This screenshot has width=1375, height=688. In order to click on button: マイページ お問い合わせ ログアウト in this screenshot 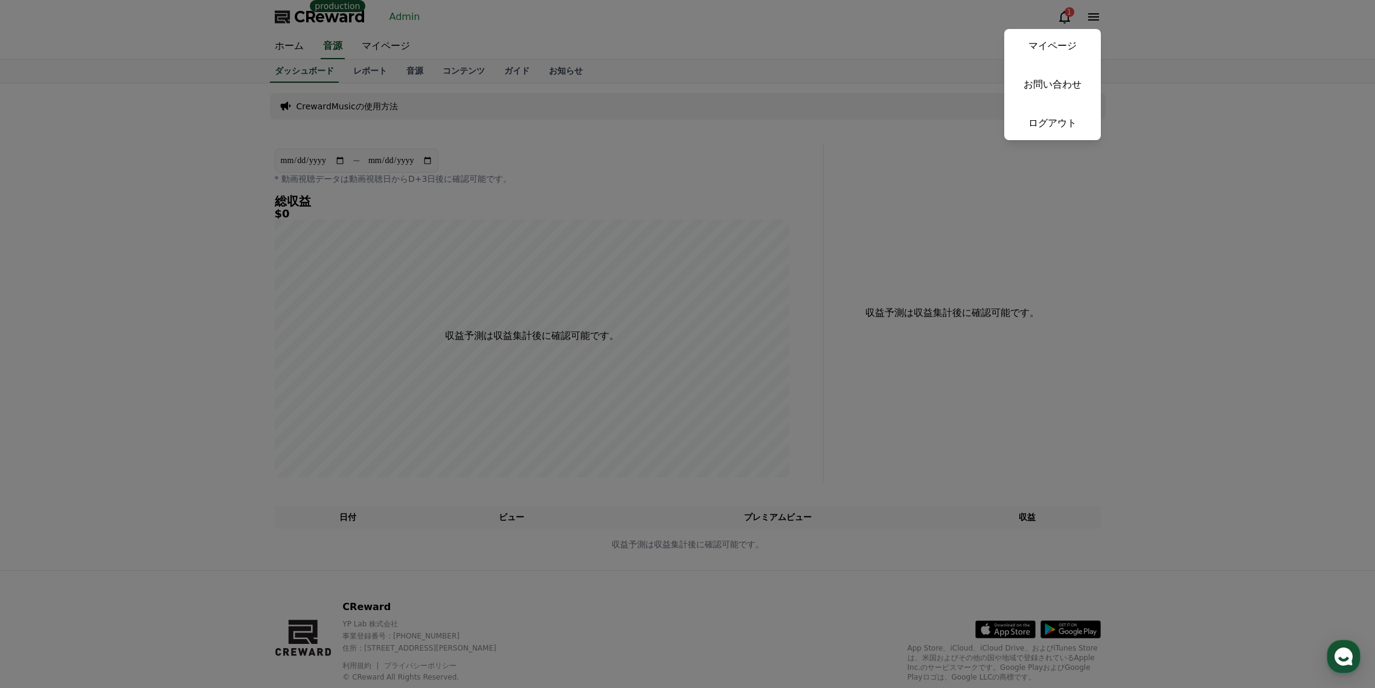, I will do `click(1052, 85)`.